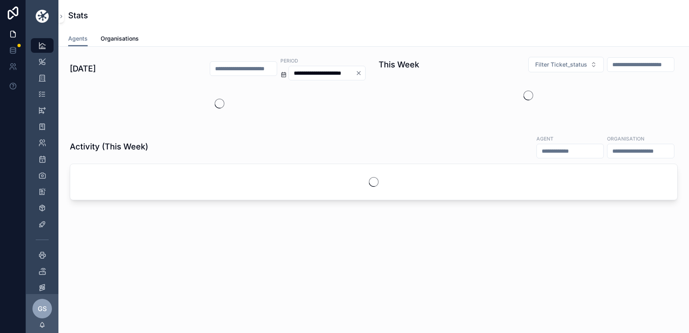  Describe the element at coordinates (42, 16) in the screenshot. I see `img: App logo` at that location.